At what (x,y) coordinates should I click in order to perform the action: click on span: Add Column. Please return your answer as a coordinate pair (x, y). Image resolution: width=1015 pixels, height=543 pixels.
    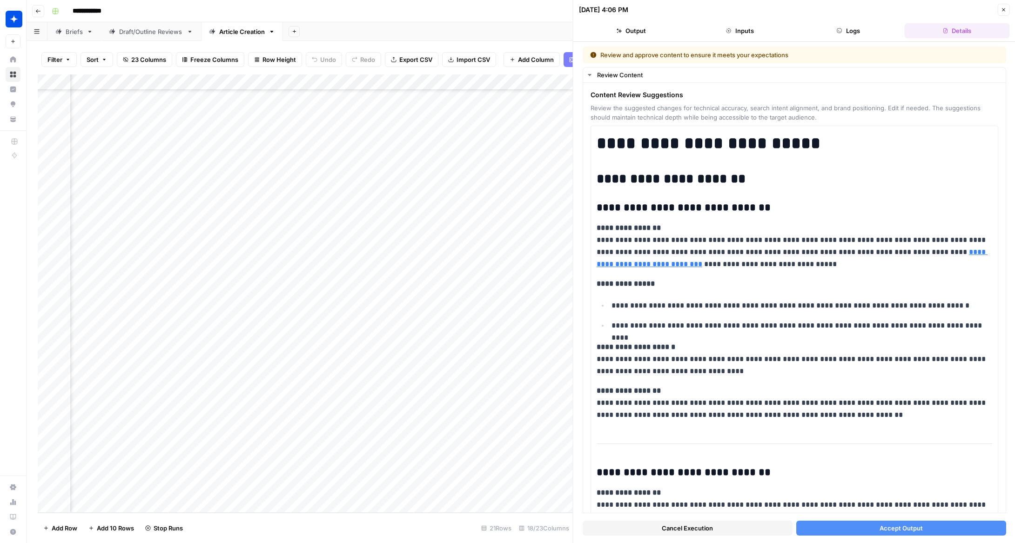
    Looking at the image, I should click on (535, 60).